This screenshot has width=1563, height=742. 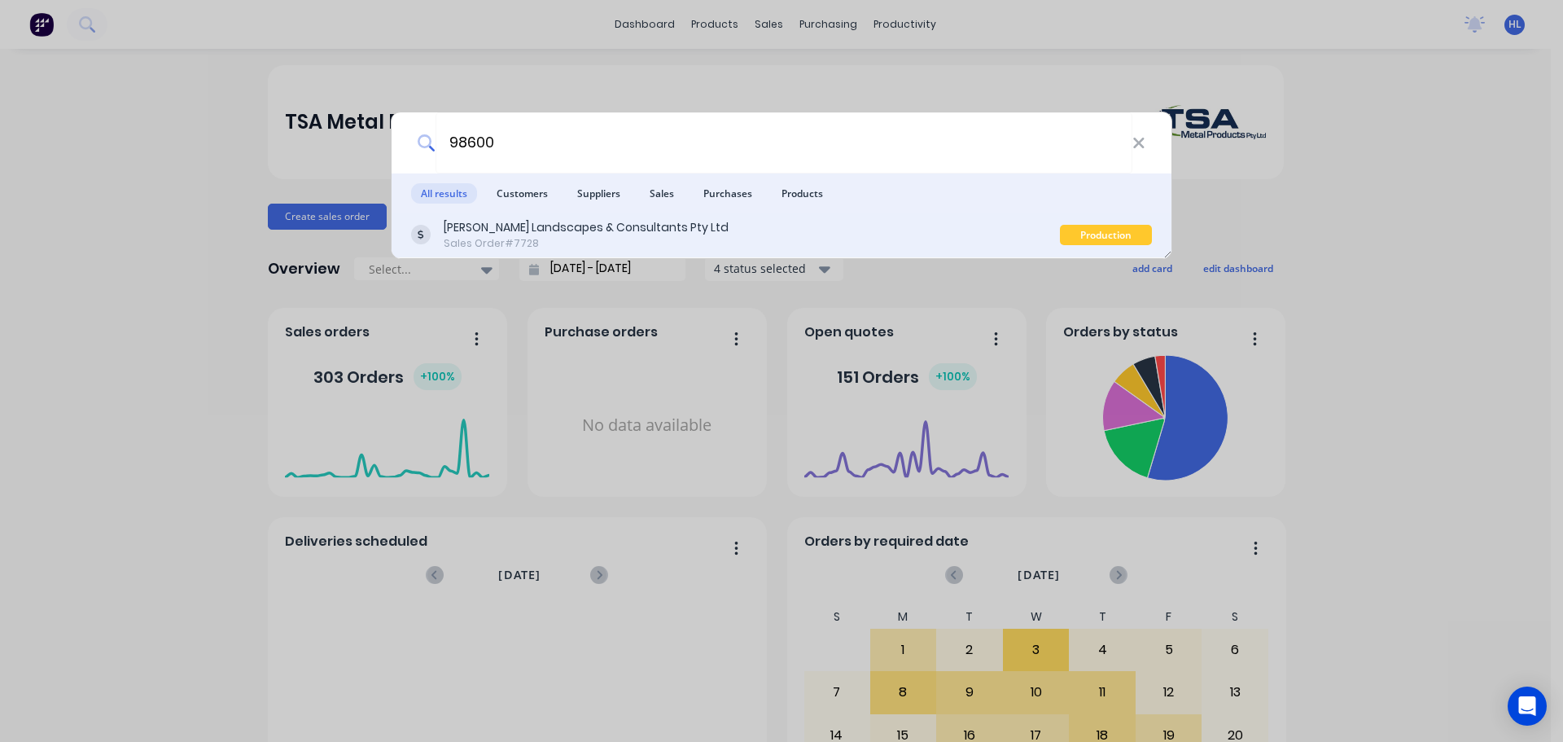 I want to click on div: Production Planning, so click(x=1106, y=234).